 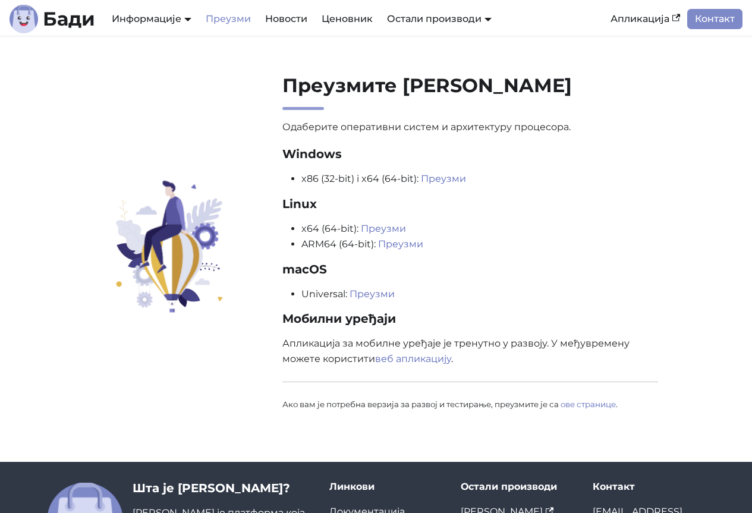 What do you see at coordinates (470, 351) in the screenshot?
I see `p: Апликација за мобилне уређаје је тренутно у развоју. У међувремену можете користити .` at bounding box center [470, 351].